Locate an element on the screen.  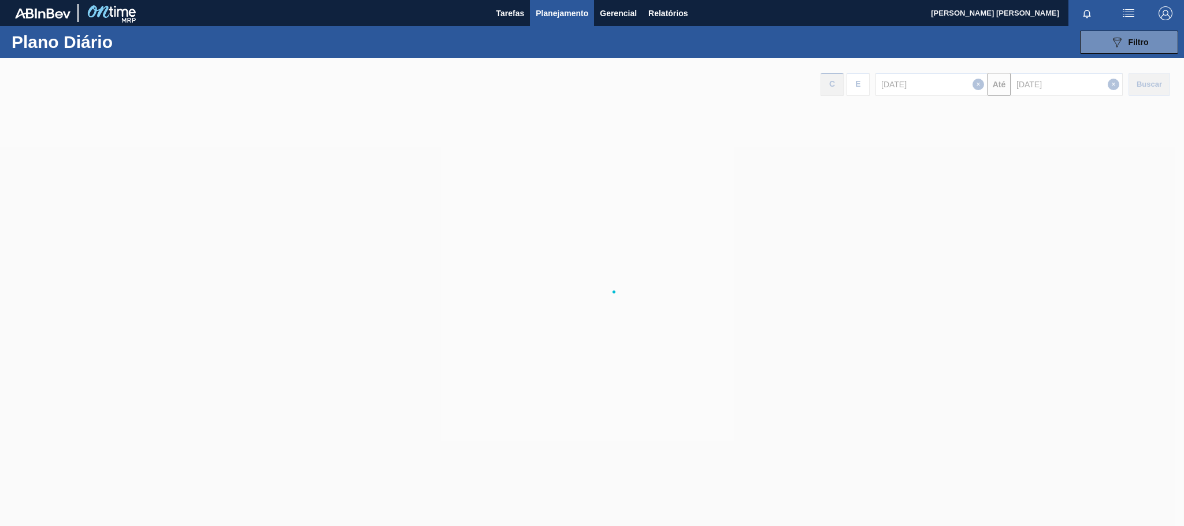
span: Planejamento is located at coordinates (562, 13).